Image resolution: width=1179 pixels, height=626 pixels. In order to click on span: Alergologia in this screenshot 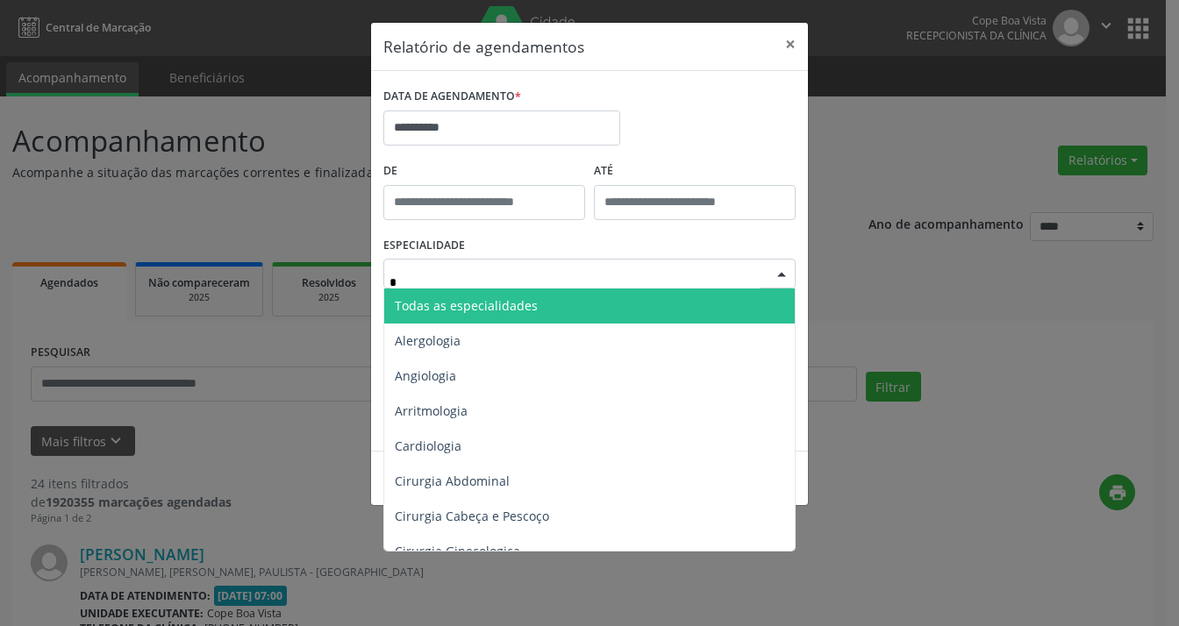, I will do `click(427, 340)`.